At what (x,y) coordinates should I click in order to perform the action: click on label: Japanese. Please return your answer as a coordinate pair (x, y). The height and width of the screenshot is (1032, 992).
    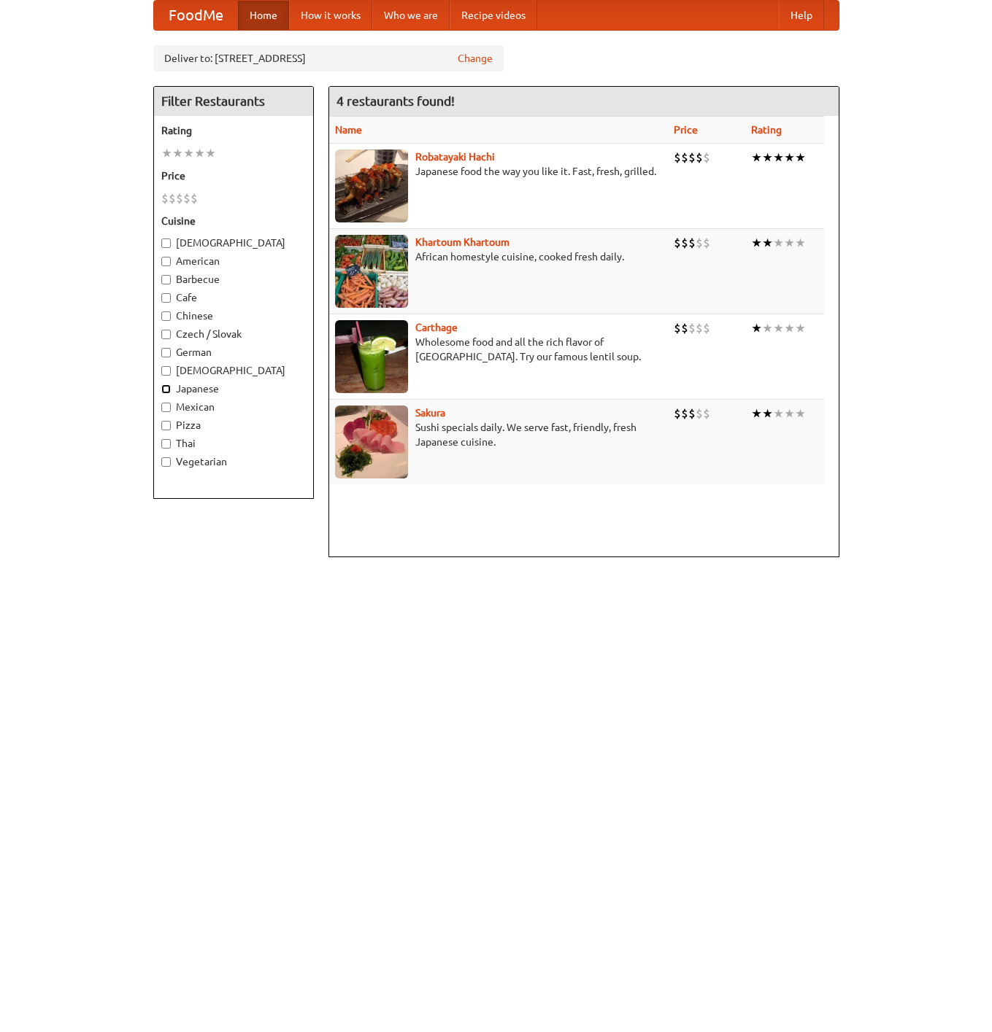
    Looking at the image, I should click on (233, 389).